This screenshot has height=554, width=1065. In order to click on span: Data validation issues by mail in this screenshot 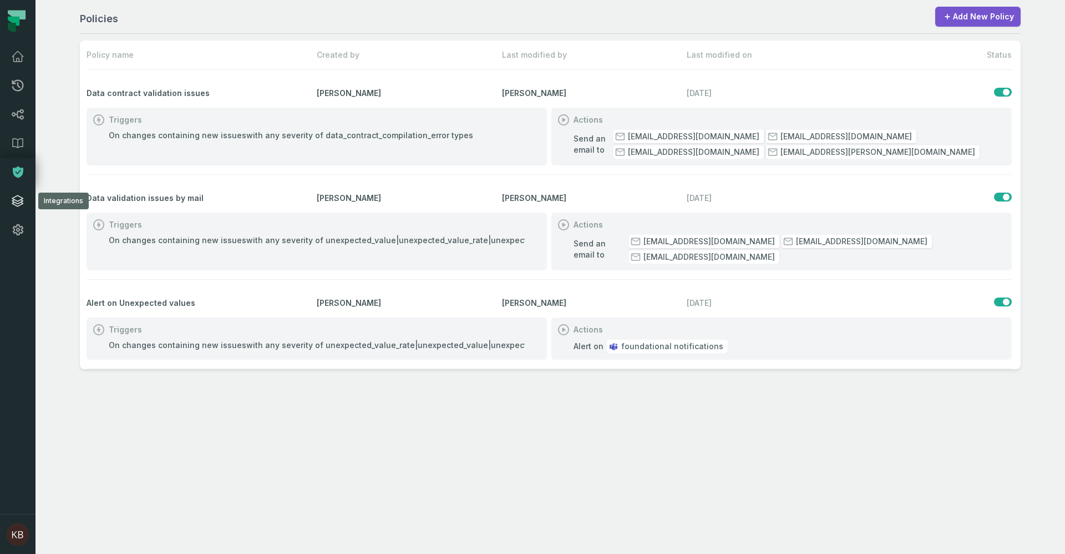, I will do `click(199, 198)`.